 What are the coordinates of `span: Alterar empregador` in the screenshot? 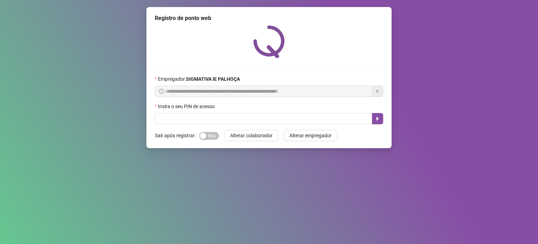 It's located at (311, 135).